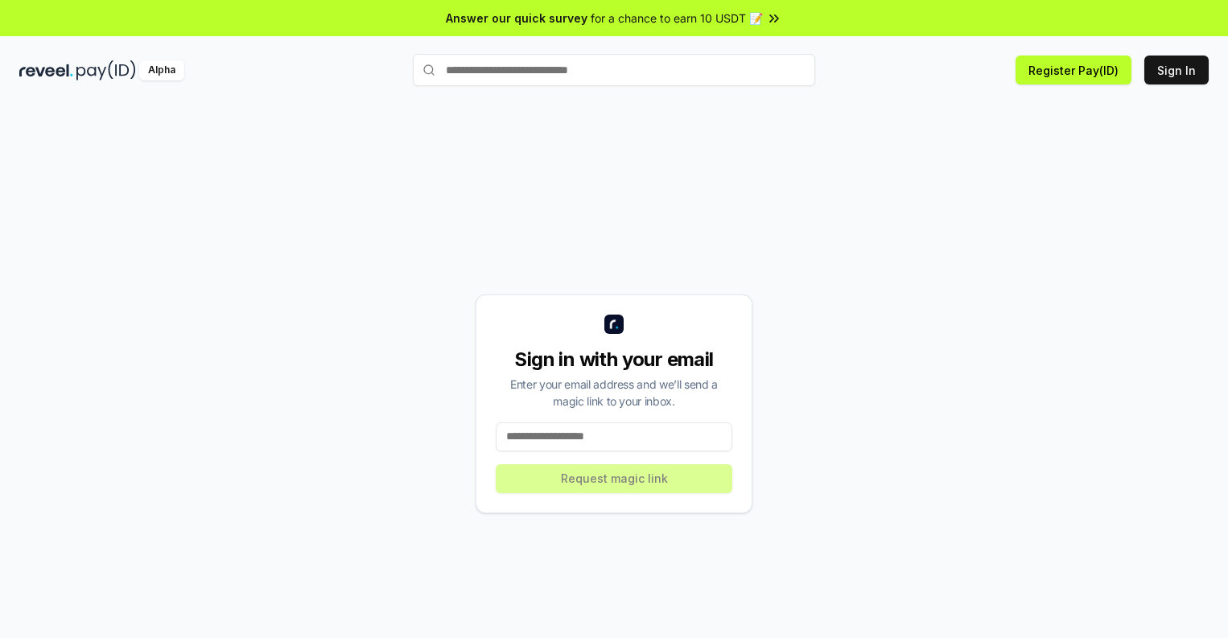 This screenshot has height=638, width=1228. Describe the element at coordinates (614, 360) in the screenshot. I see `div: Sign in with your email` at that location.